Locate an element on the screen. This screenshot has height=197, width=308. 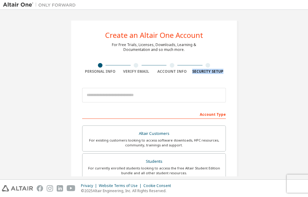
div: Website Terms of Use is located at coordinates (121, 186).